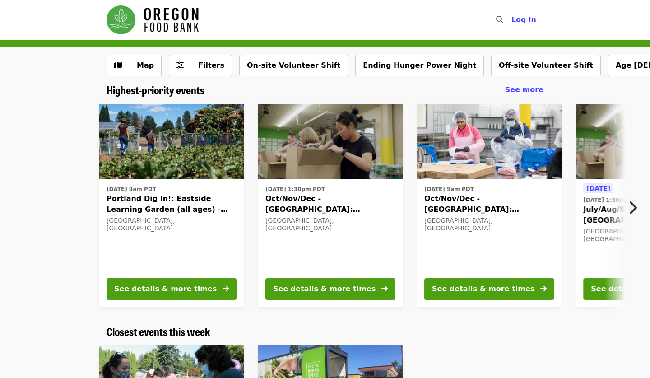 This screenshot has height=378, width=650. I want to click on button: Off-site Volunteer Shift, so click(545, 65).